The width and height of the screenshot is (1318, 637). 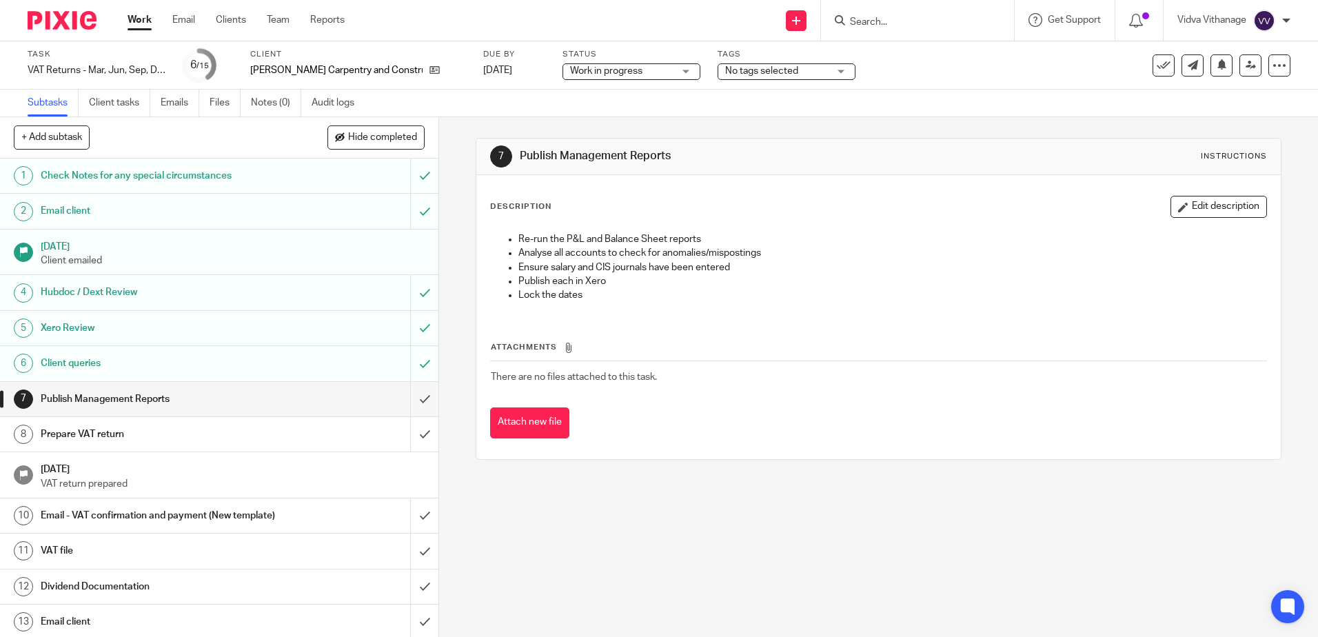 I want to click on p: Client emailed, so click(x=233, y=261).